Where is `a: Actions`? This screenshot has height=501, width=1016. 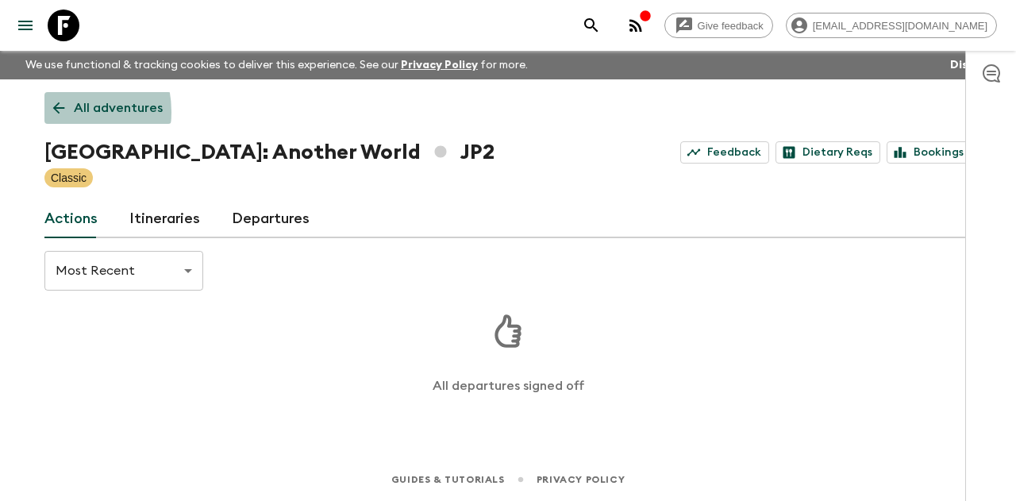
a: Actions is located at coordinates (71, 219).